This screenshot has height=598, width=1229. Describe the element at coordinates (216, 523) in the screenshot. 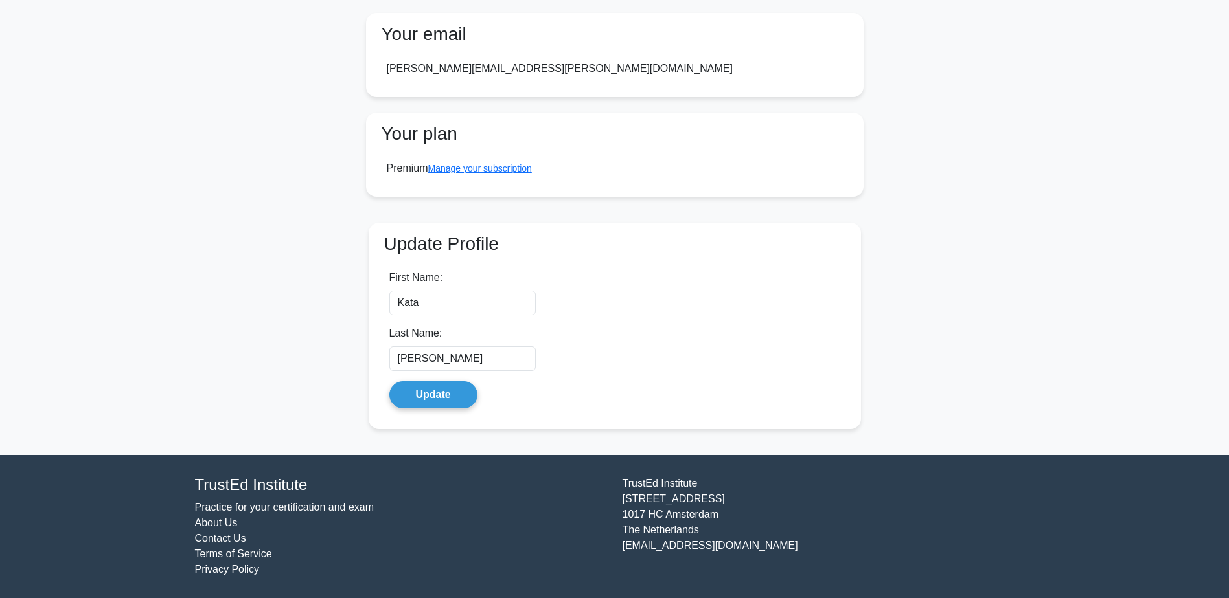

I see `a: About Us` at that location.